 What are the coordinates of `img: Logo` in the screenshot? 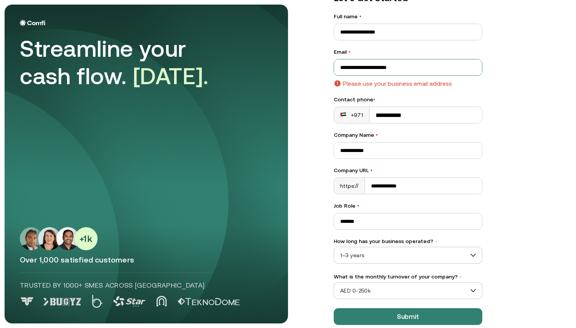 It's located at (32, 23).